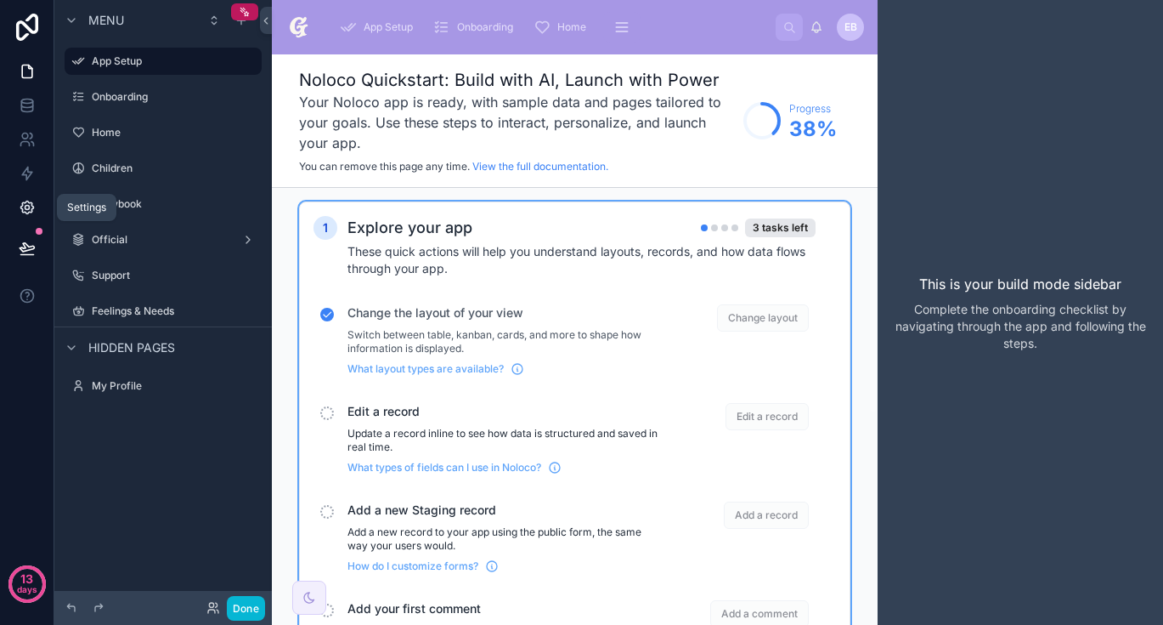 The height and width of the screenshot is (625, 1163). What do you see at coordinates (455, 467) in the screenshot?
I see `a: What types of fields can I use in Noloco?` at bounding box center [455, 467].